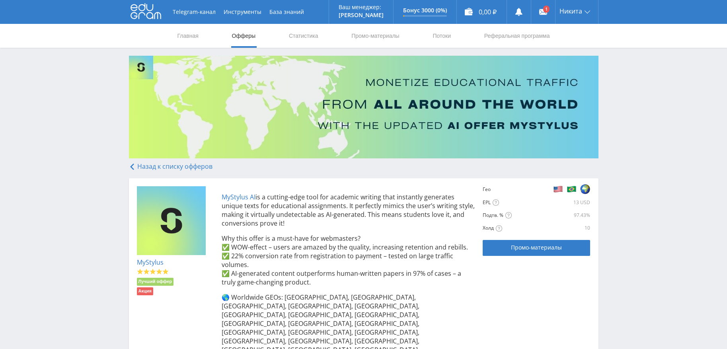 The width and height of the screenshot is (727, 349). What do you see at coordinates (442, 36) in the screenshot?
I see `a: Потоки` at bounding box center [442, 36].